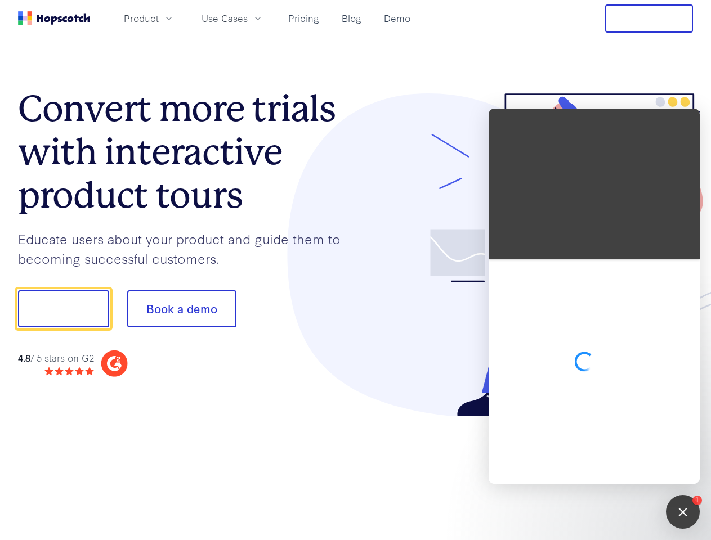 The height and width of the screenshot is (540, 711). Describe the element at coordinates (351, 18) in the screenshot. I see `a: Blog` at that location.